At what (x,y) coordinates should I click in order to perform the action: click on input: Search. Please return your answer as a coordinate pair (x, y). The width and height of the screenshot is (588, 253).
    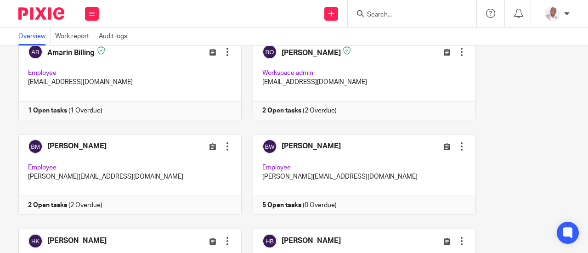
    Looking at the image, I should click on (408, 15).